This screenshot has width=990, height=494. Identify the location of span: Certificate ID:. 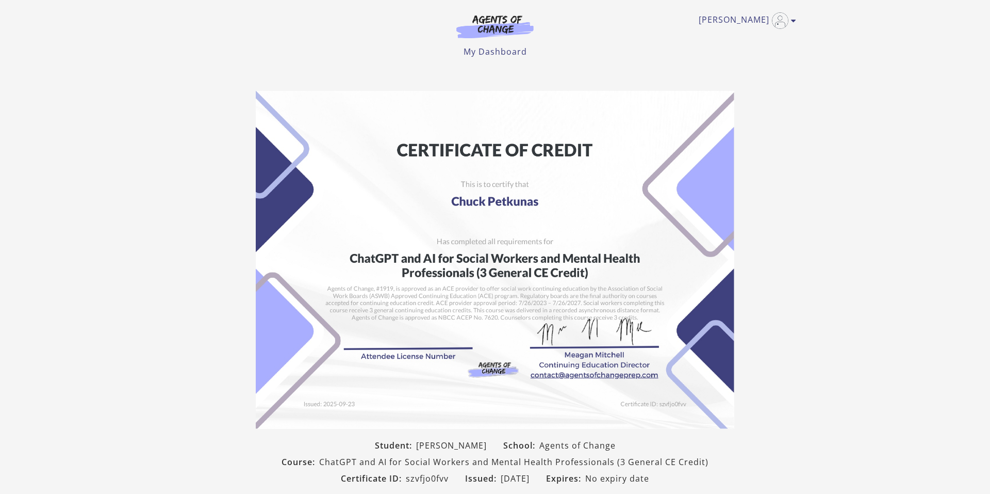
(373, 478).